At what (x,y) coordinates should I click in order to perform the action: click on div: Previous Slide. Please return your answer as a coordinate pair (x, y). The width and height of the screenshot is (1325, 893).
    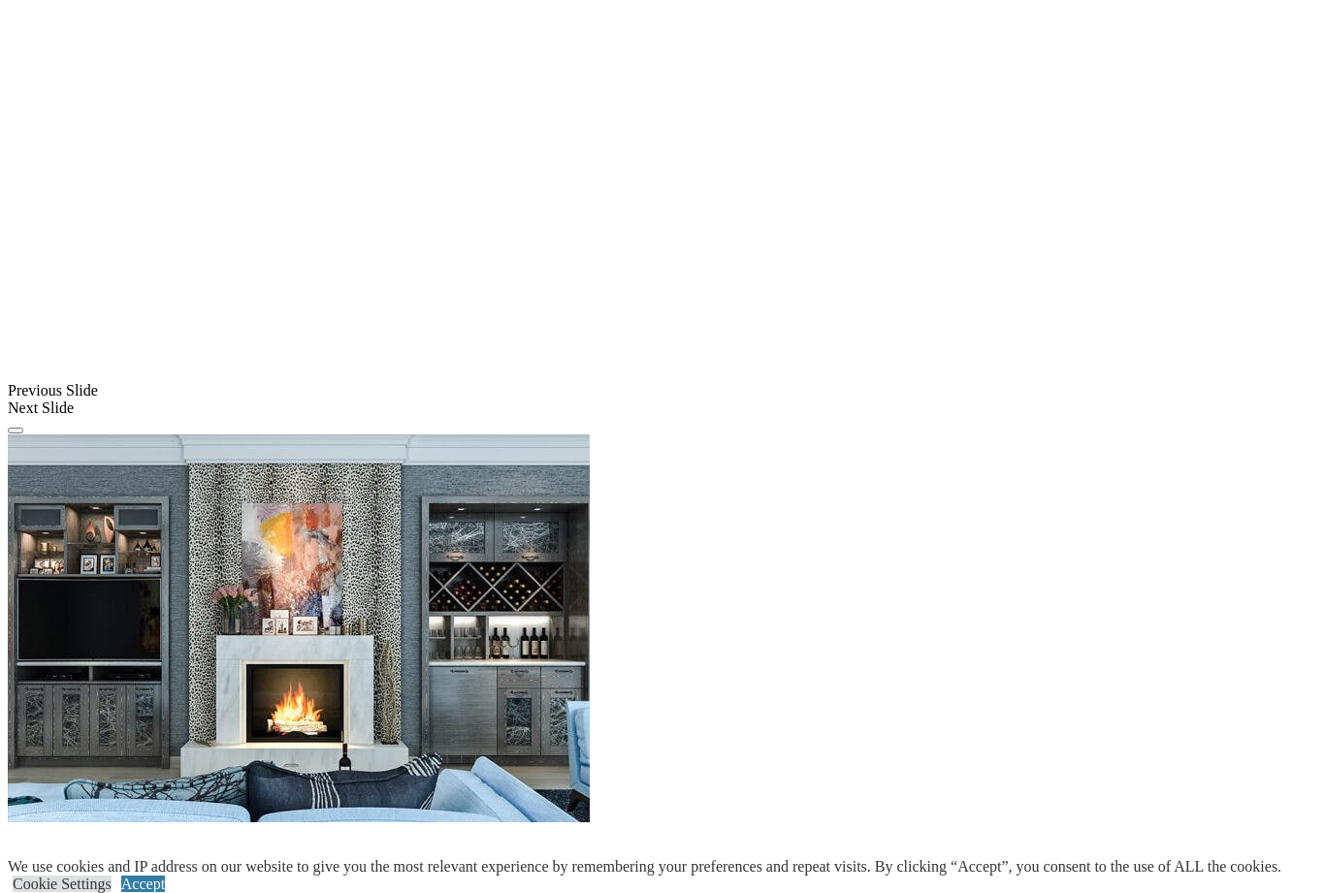
    Looking at the image, I should click on (663, 391).